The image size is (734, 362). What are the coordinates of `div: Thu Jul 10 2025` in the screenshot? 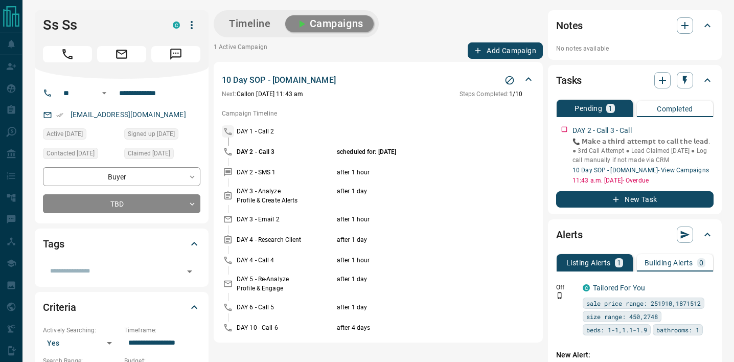 It's located at (81, 155).